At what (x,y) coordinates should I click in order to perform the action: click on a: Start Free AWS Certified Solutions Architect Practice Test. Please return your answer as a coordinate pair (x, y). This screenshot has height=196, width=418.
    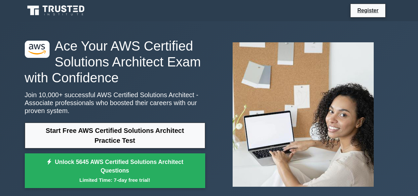
    Looking at the image, I should click on (115, 136).